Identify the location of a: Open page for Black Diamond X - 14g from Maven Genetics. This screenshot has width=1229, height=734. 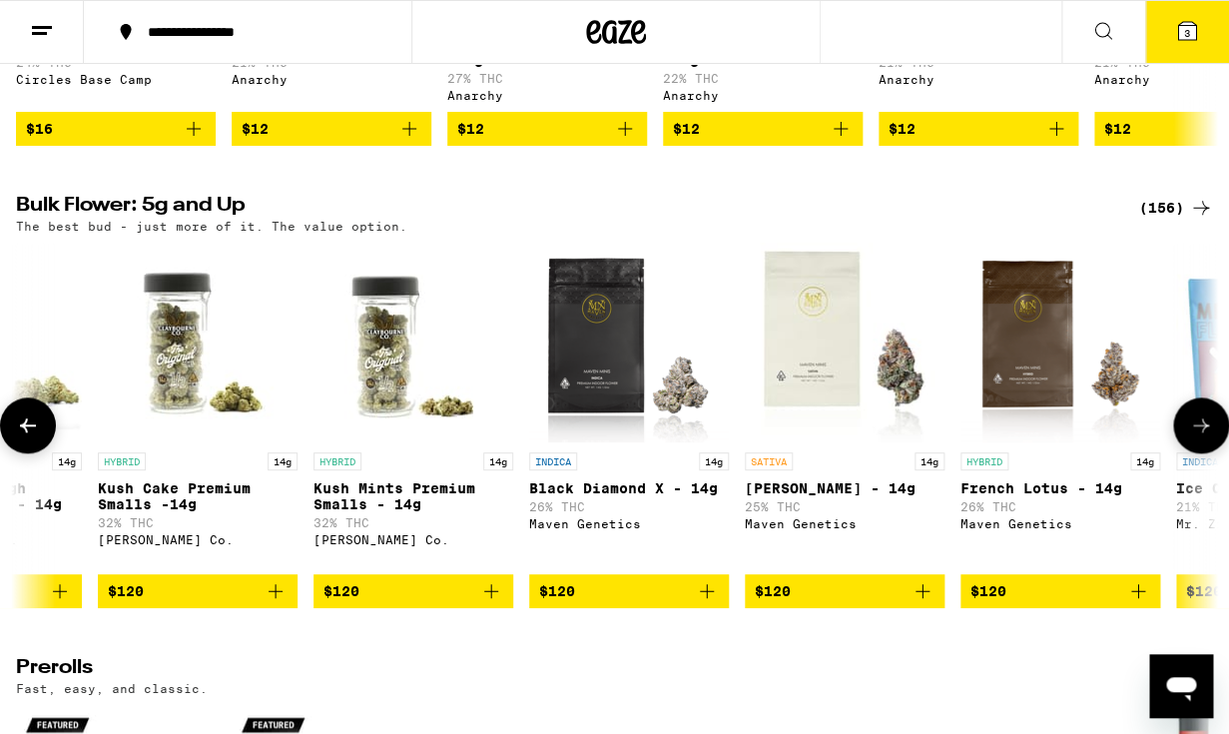
(629, 408).